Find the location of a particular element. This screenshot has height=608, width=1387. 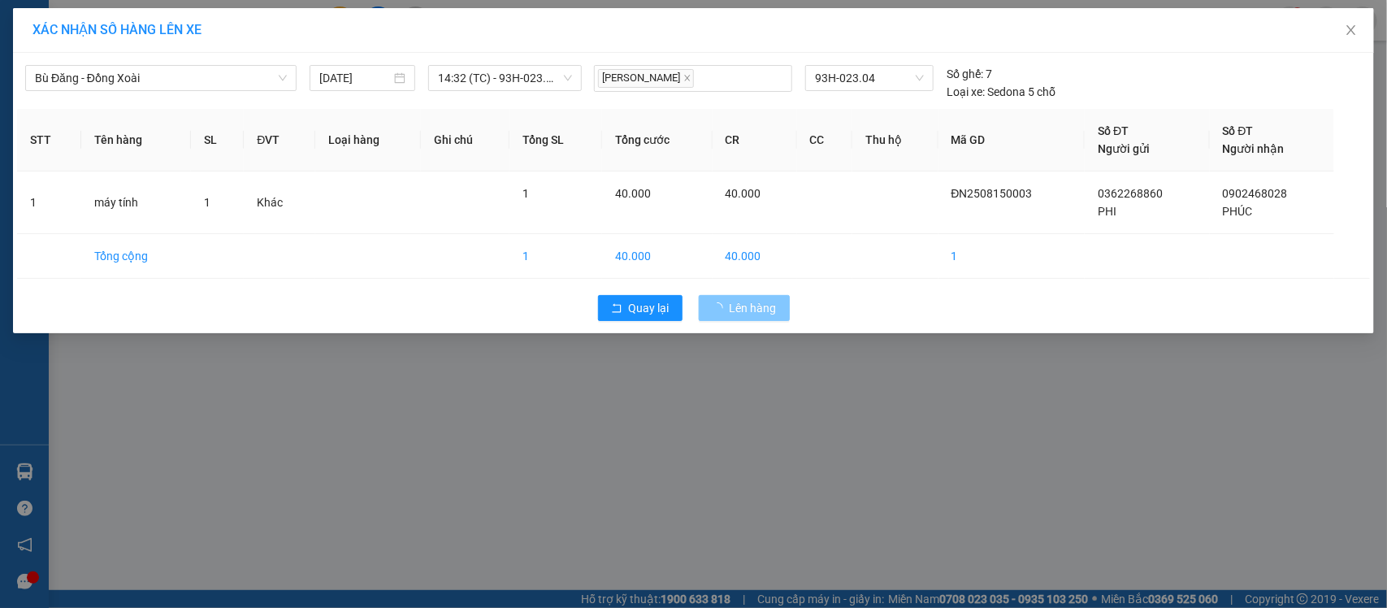

th: SL is located at coordinates (218, 140).